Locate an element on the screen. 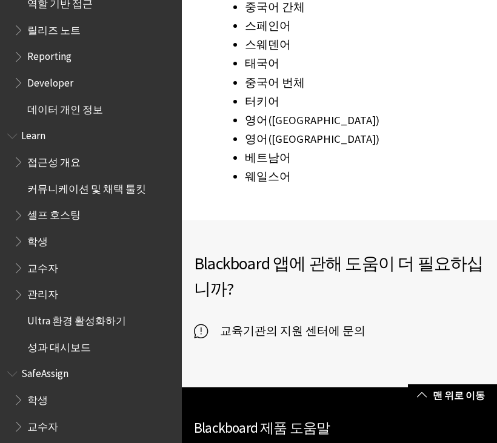 This screenshot has height=443, width=497. span: 접근성 개요 is located at coordinates (54, 160).